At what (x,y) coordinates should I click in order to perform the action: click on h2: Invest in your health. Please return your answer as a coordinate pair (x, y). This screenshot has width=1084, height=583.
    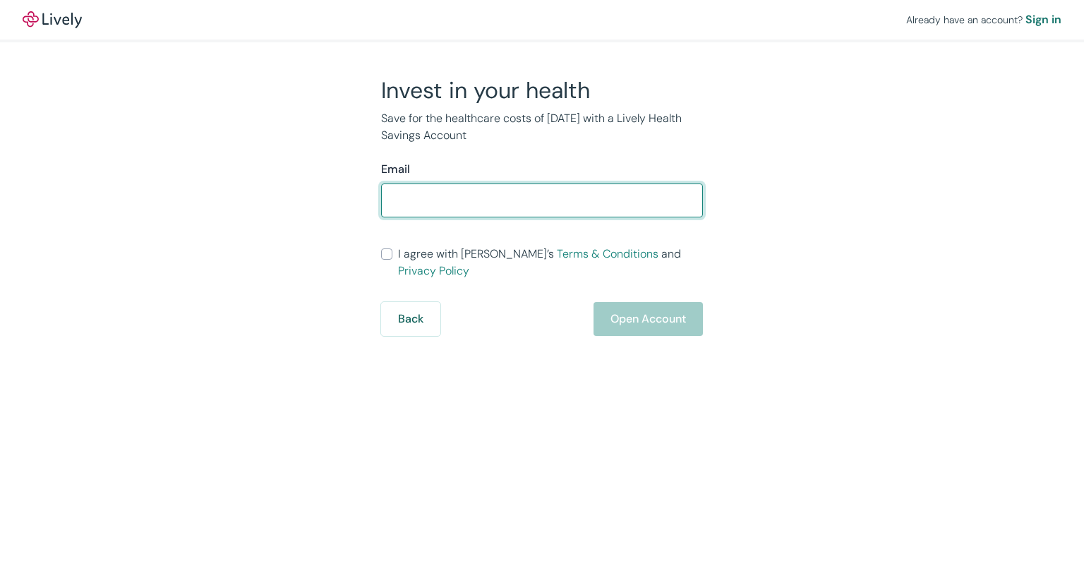
    Looking at the image, I should click on (542, 90).